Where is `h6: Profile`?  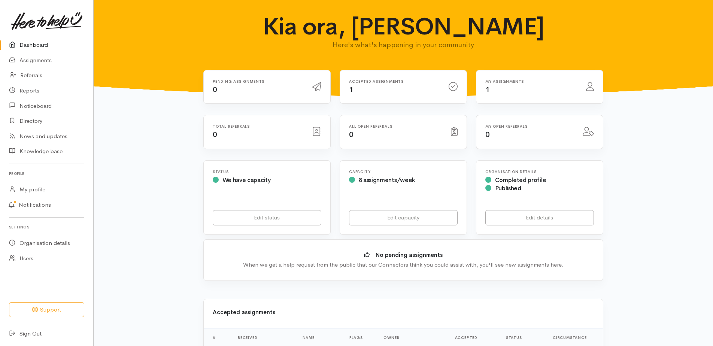 h6: Profile is located at coordinates (46, 173).